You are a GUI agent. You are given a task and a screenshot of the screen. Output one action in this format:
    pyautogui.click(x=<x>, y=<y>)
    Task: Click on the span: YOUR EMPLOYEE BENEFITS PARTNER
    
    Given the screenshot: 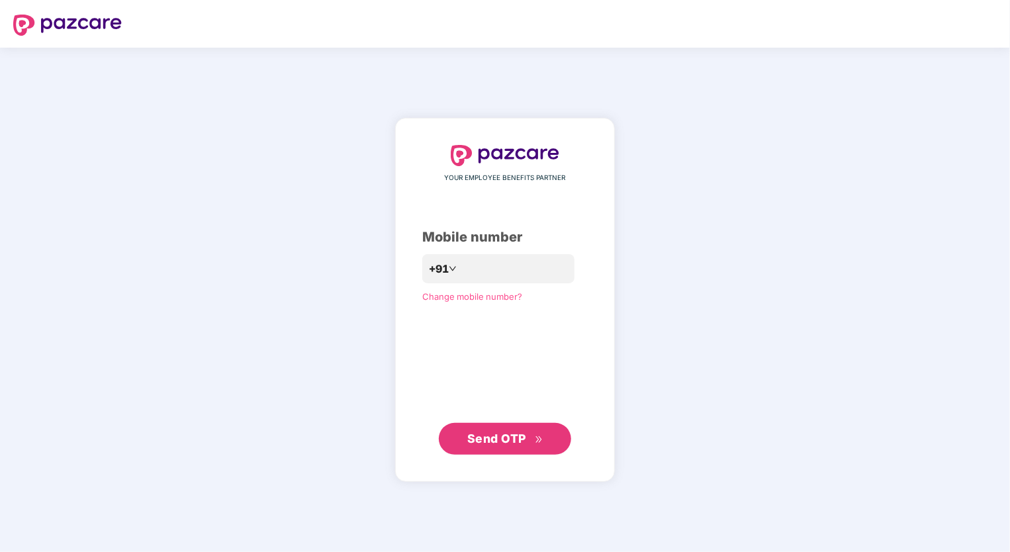 What is the action you would take?
    pyautogui.click(x=505, y=178)
    